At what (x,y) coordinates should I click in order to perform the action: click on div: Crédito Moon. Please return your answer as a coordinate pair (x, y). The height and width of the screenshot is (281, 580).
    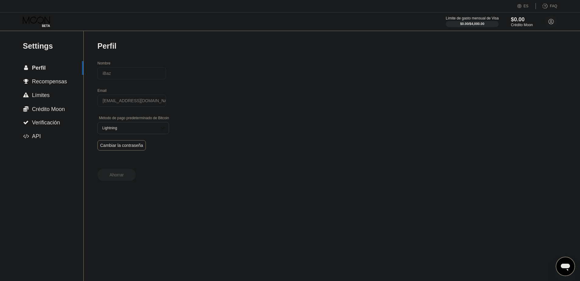
    Looking at the image, I should click on (522, 25).